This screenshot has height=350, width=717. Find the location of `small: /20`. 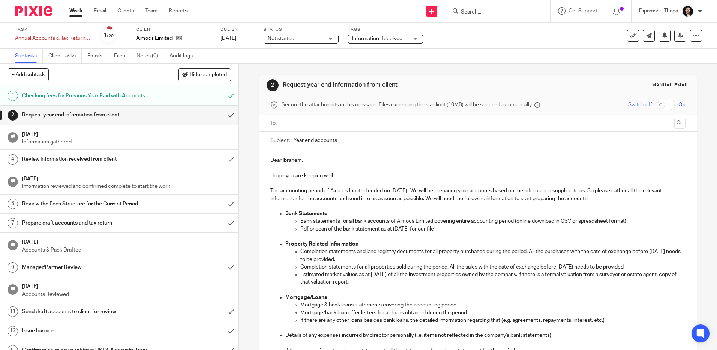

small: /20 is located at coordinates (110, 36).